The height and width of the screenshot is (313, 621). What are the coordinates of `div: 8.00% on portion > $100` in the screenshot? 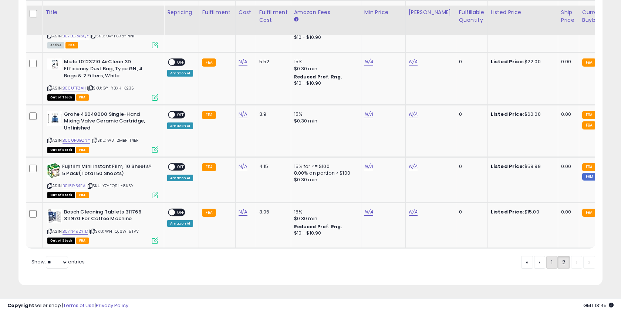 It's located at (325, 173).